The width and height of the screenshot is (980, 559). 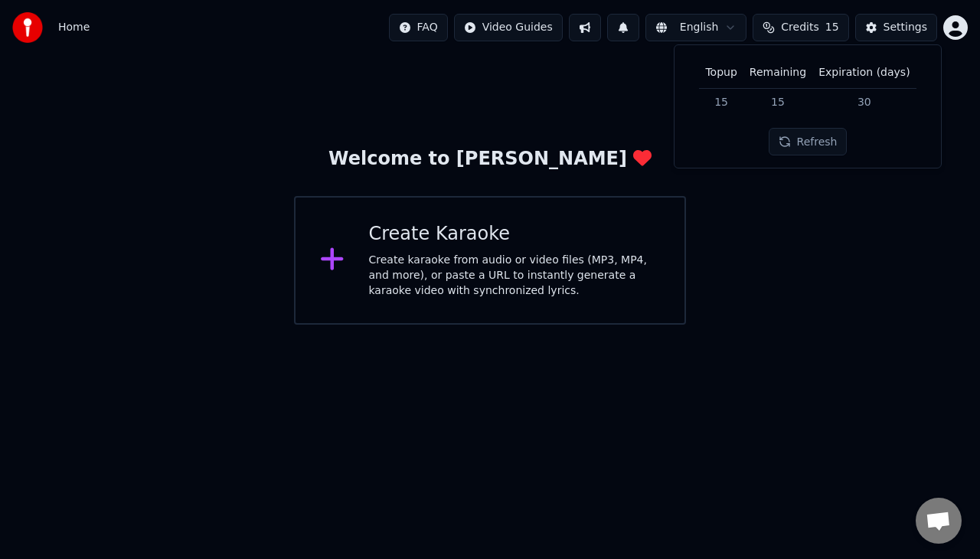 I want to click on button: FAQ, so click(x=418, y=28).